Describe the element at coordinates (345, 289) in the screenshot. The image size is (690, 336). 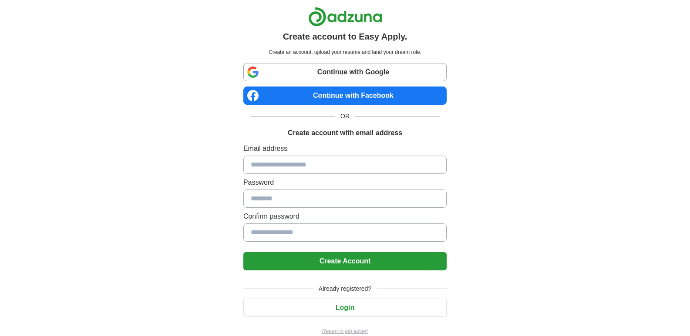
I see `span: Already registered?` at that location.